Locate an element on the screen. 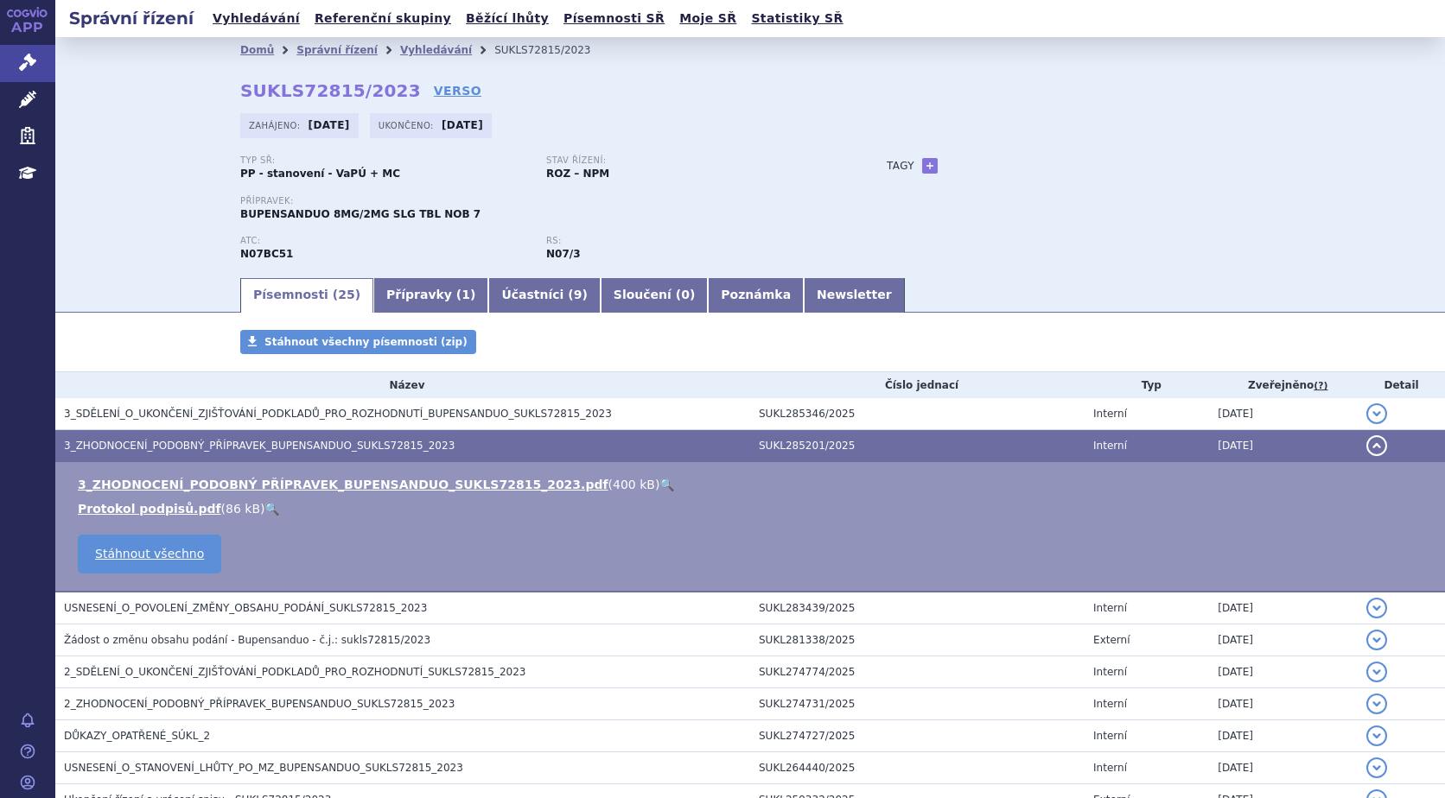 This screenshot has width=1445, height=798. a: Stáhnout všechny písemnosti (zip) is located at coordinates (358, 342).